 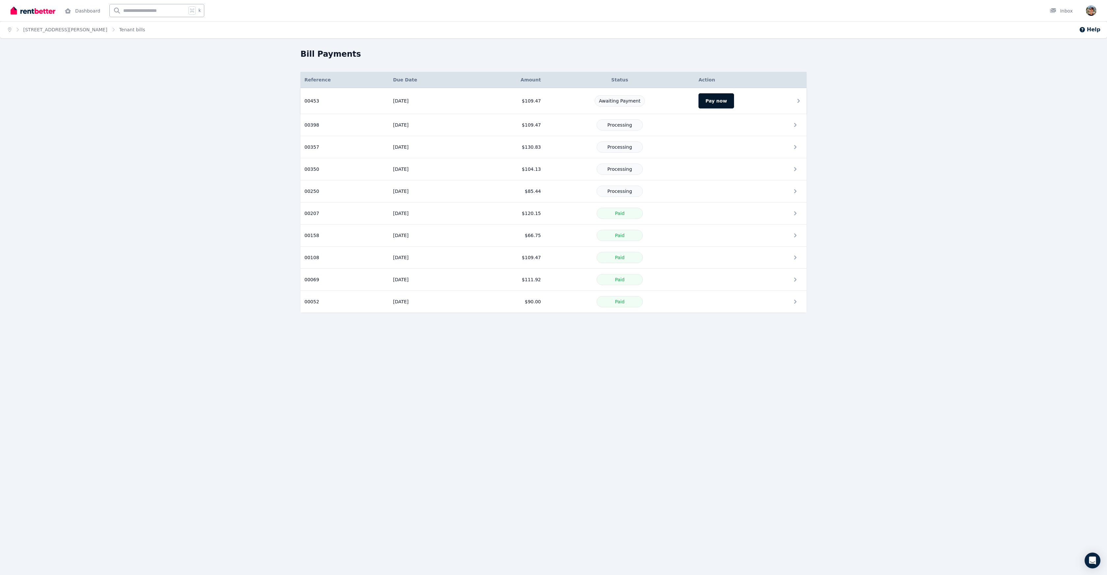 What do you see at coordinates (312, 101) in the screenshot?
I see `span: 00453` at bounding box center [312, 101].